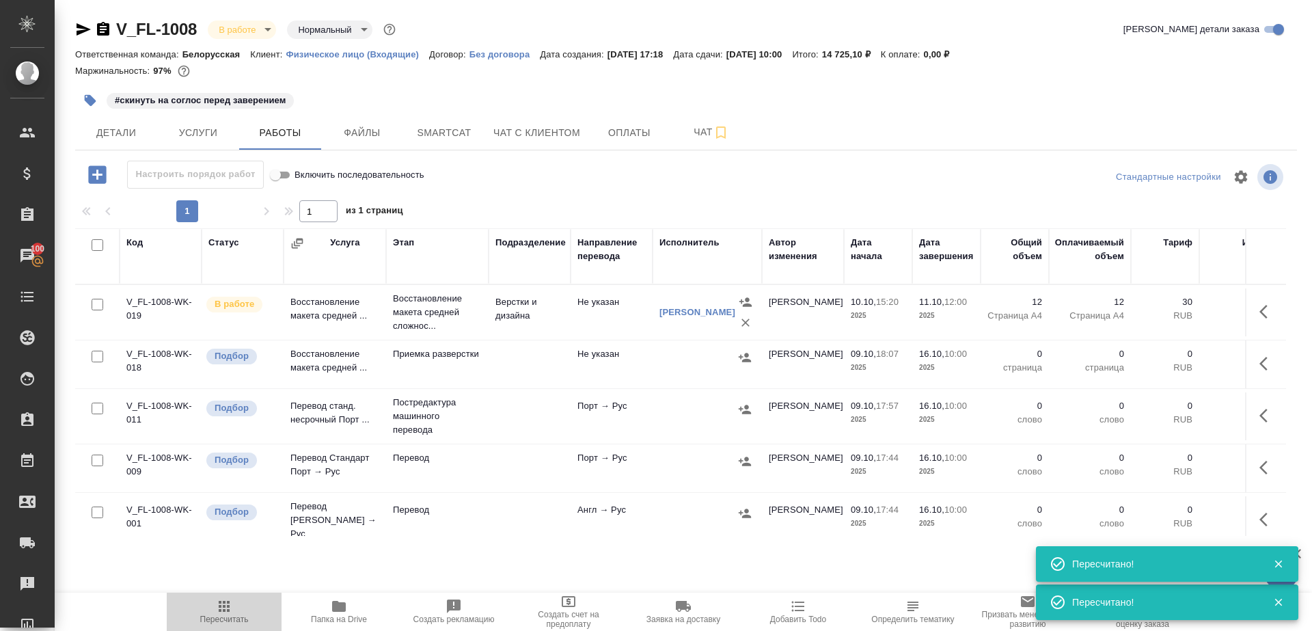  I want to click on p: 10:00, so click(956, 509).